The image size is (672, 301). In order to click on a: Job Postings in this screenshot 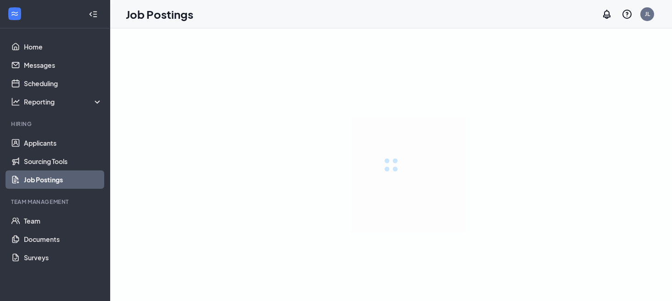, I will do `click(63, 180)`.